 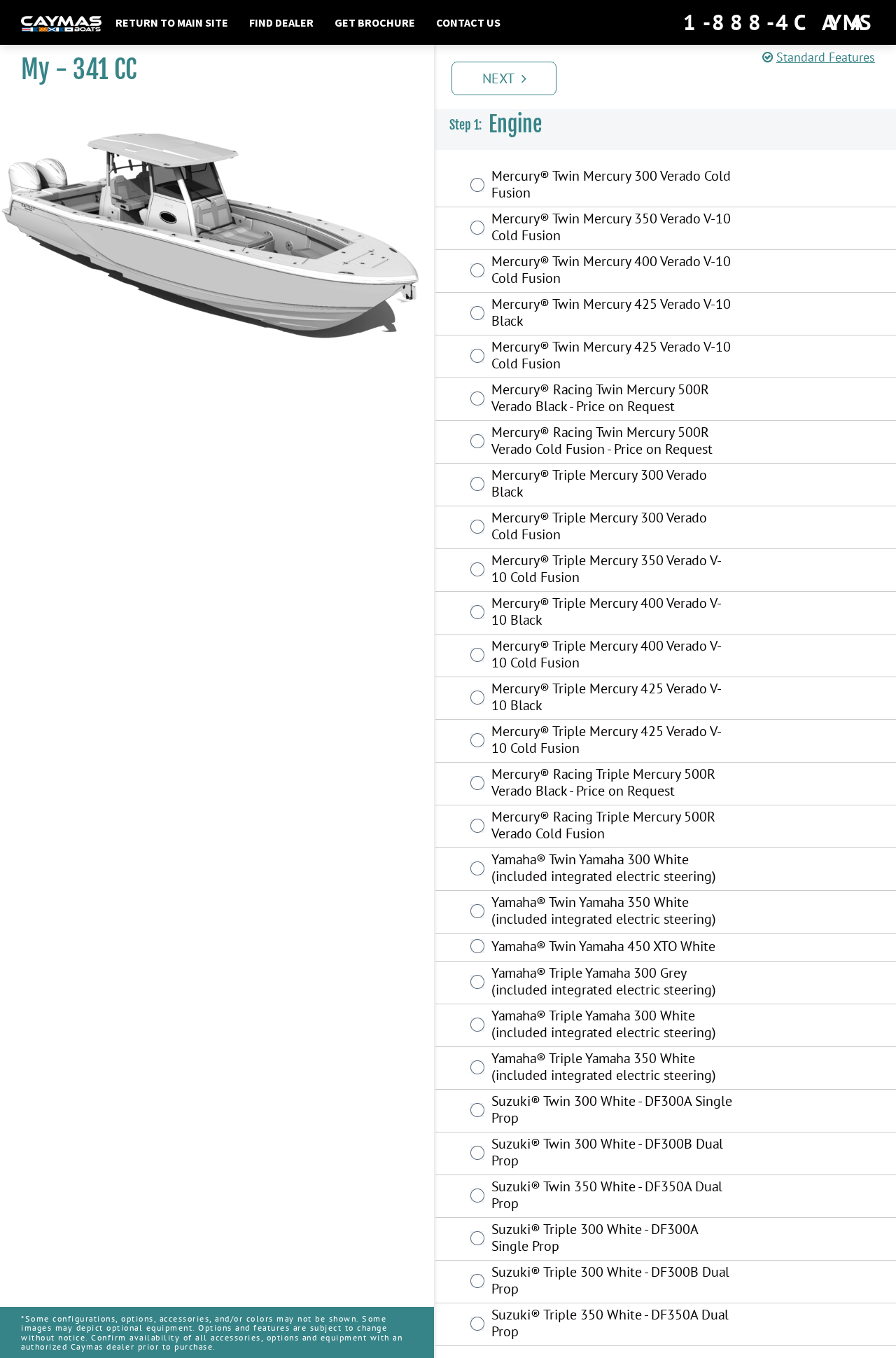 What do you see at coordinates (613, 1239) in the screenshot?
I see `label: Suzuki® Triple 300 White - DF300A Single Prop` at bounding box center [613, 1239].